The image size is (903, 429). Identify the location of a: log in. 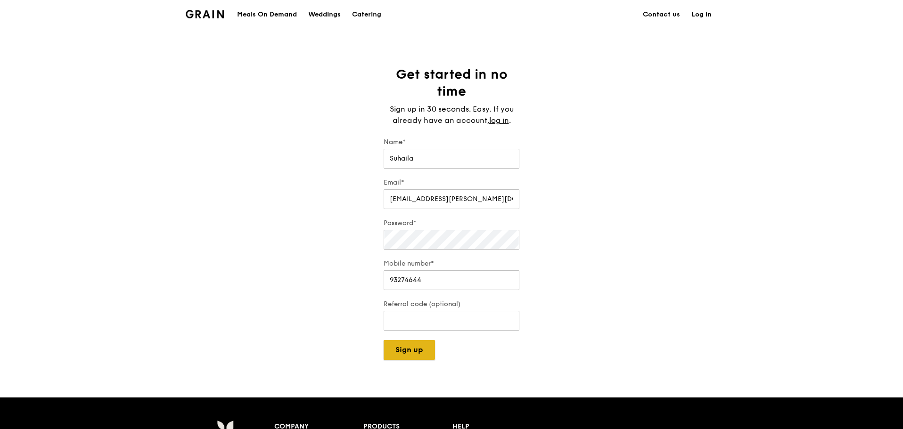
(499, 121).